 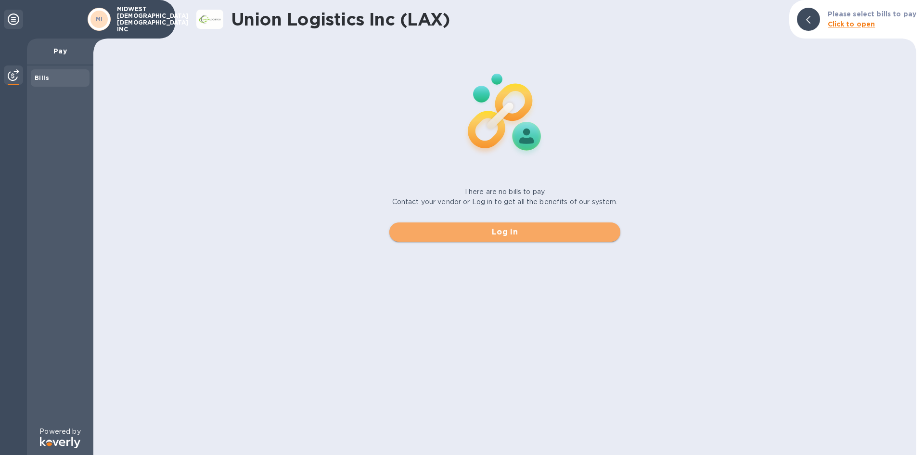 What do you see at coordinates (851, 24) in the screenshot?
I see `b: Click to open` at bounding box center [851, 24].